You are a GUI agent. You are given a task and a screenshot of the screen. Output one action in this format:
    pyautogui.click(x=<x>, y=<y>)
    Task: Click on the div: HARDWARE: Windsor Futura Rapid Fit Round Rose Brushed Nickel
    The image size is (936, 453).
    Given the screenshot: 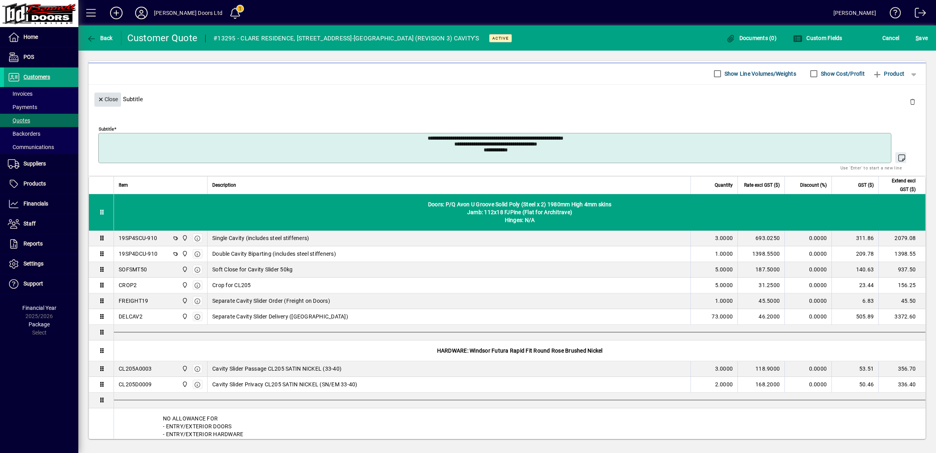 What is the action you would take?
    pyautogui.click(x=520, y=350)
    